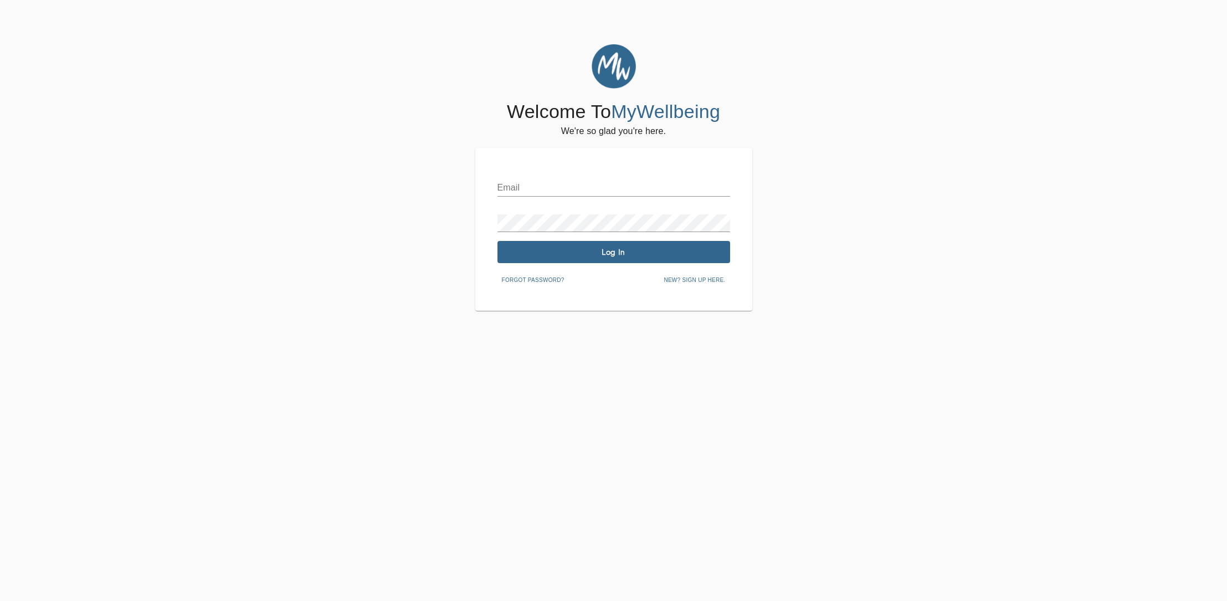 This screenshot has height=601, width=1227. I want to click on a: Forgot password?, so click(533, 279).